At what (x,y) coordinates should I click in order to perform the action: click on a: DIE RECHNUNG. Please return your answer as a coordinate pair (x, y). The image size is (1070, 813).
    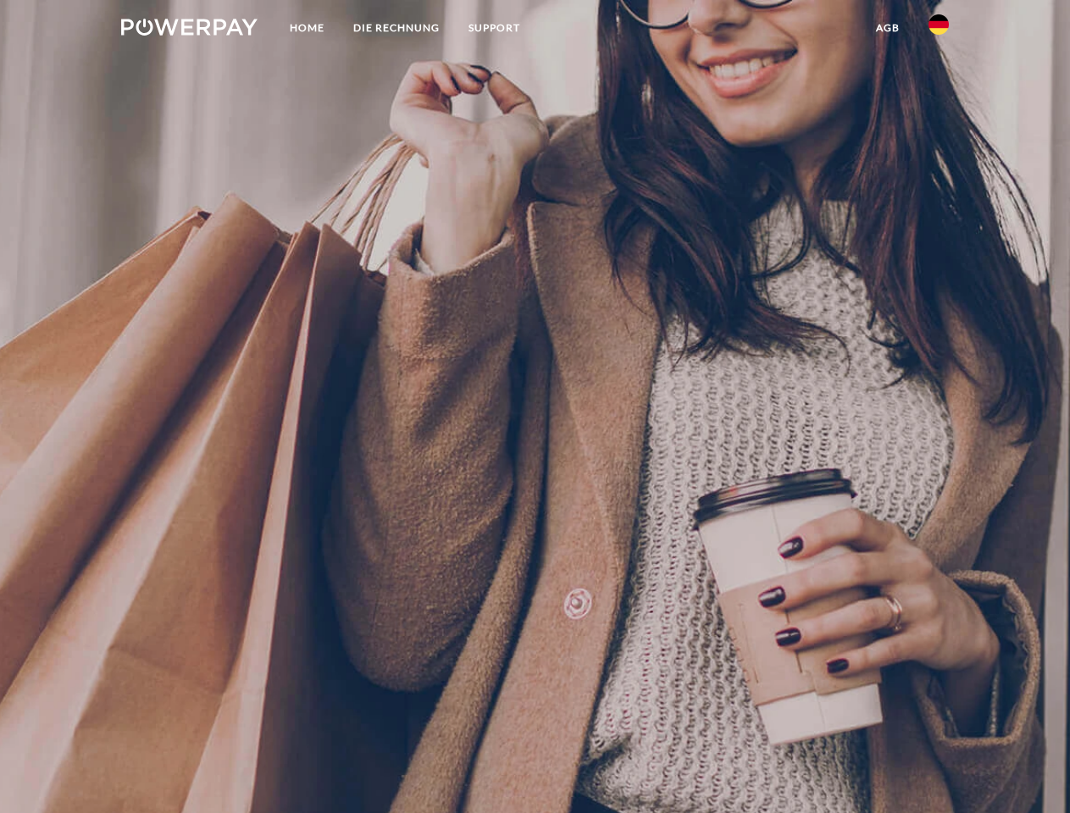
    Looking at the image, I should click on (396, 28).